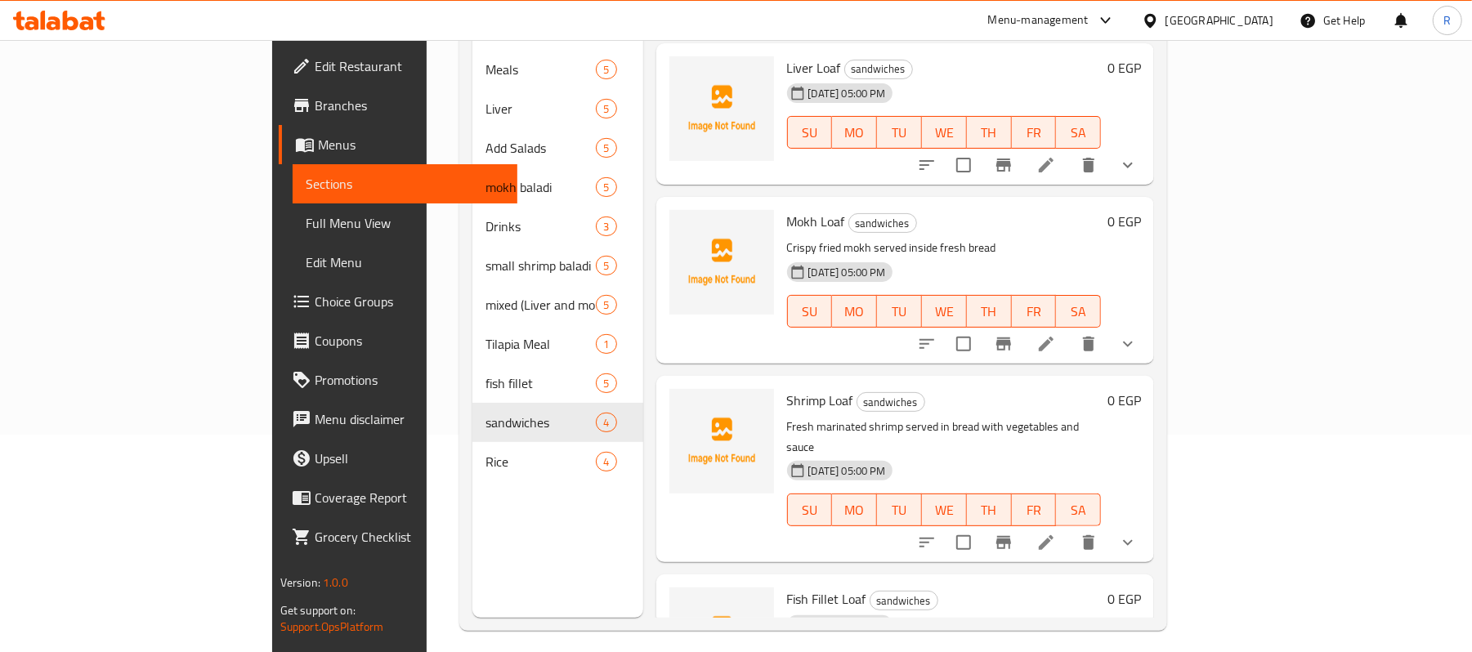 The width and height of the screenshot is (1472, 652). Describe the element at coordinates (540, 344) in the screenshot. I see `div: Tilapia Meal` at that location.